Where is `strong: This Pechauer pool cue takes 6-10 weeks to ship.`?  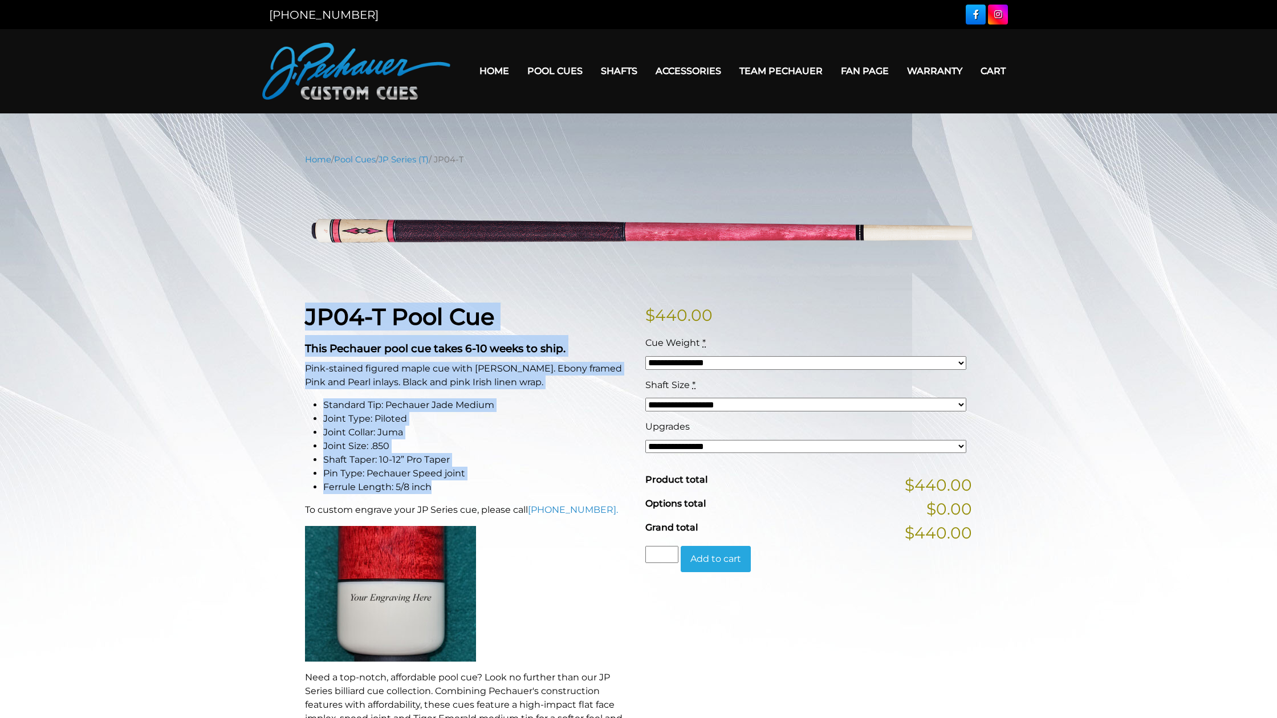
strong: This Pechauer pool cue takes 6-10 weeks to ship. is located at coordinates (435, 348).